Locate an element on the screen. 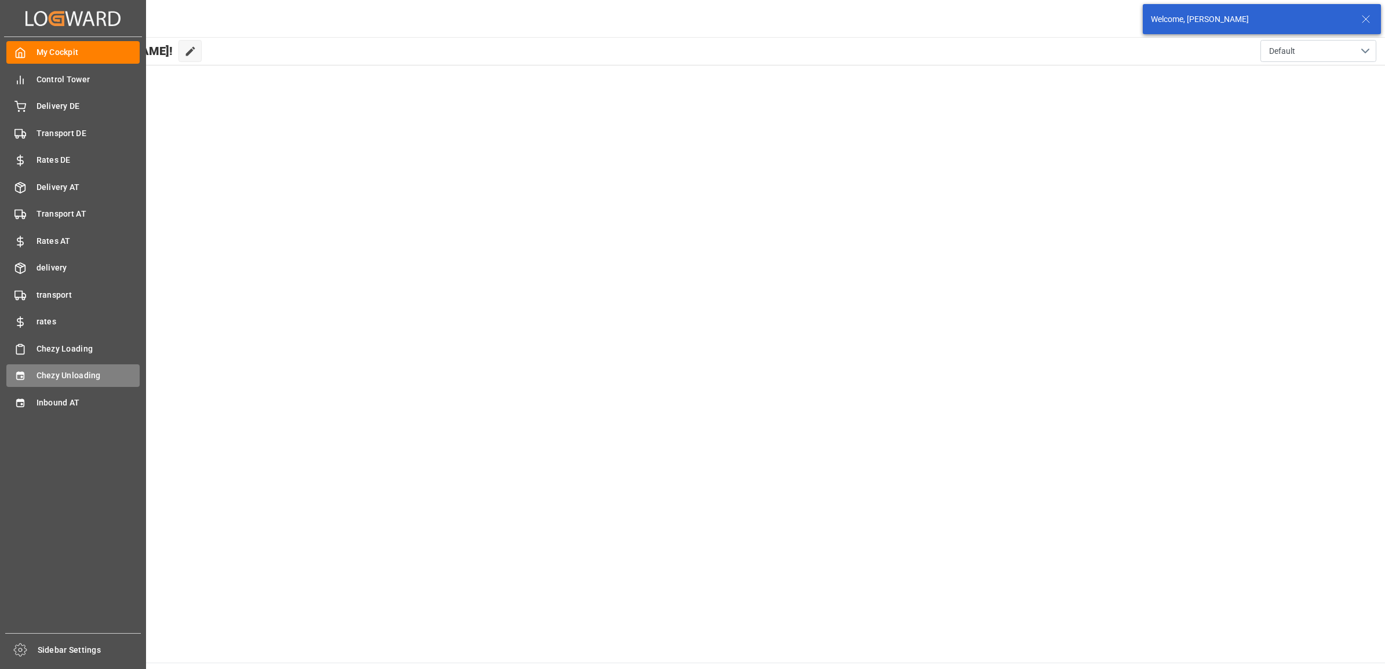 The width and height of the screenshot is (1385, 669). a: Rates AT is located at coordinates (73, 240).